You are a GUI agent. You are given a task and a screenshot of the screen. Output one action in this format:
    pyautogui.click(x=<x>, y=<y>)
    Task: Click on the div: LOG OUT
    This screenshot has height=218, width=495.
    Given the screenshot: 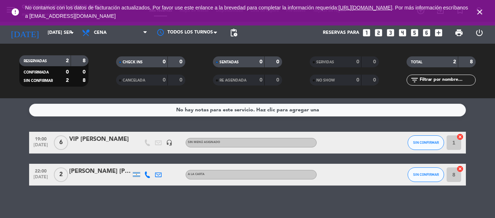 What is the action you would take?
    pyautogui.click(x=480, y=33)
    